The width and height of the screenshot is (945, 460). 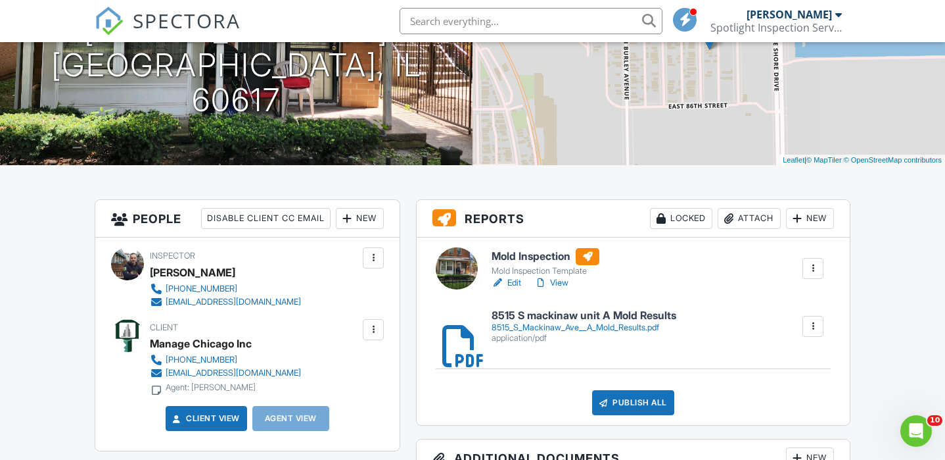 I want to click on span: Client, so click(x=164, y=327).